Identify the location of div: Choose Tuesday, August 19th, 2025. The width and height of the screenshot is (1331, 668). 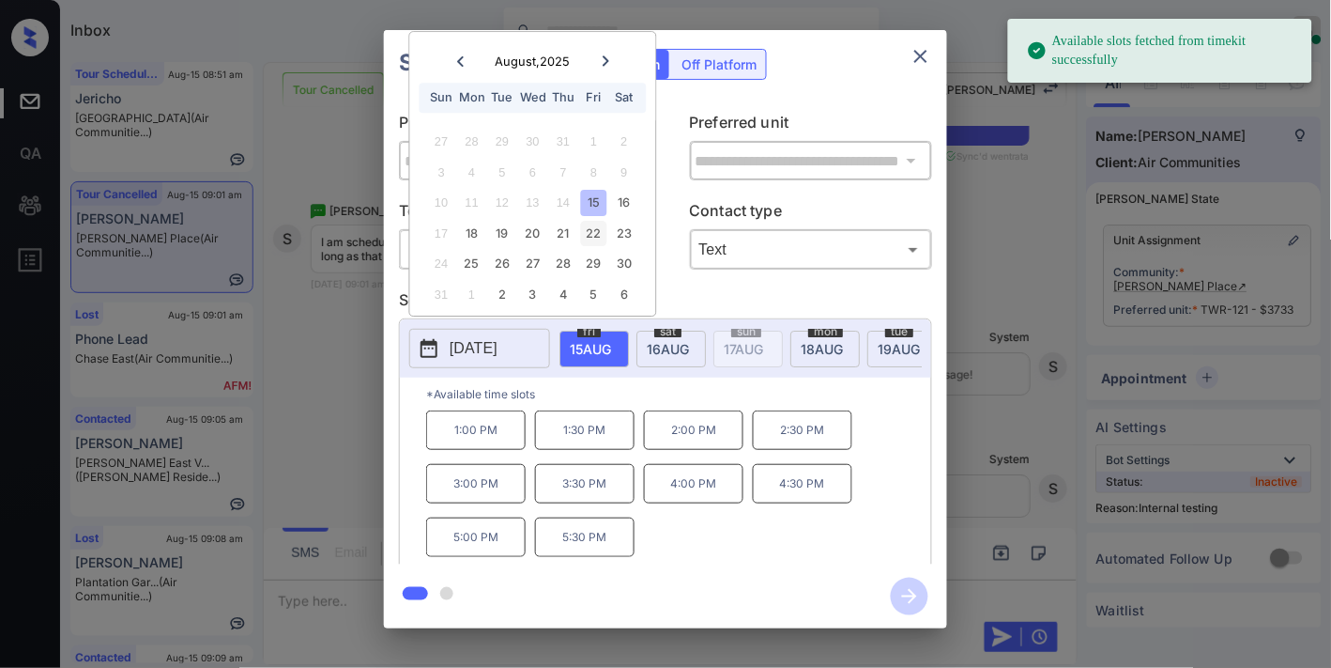
(502, 233).